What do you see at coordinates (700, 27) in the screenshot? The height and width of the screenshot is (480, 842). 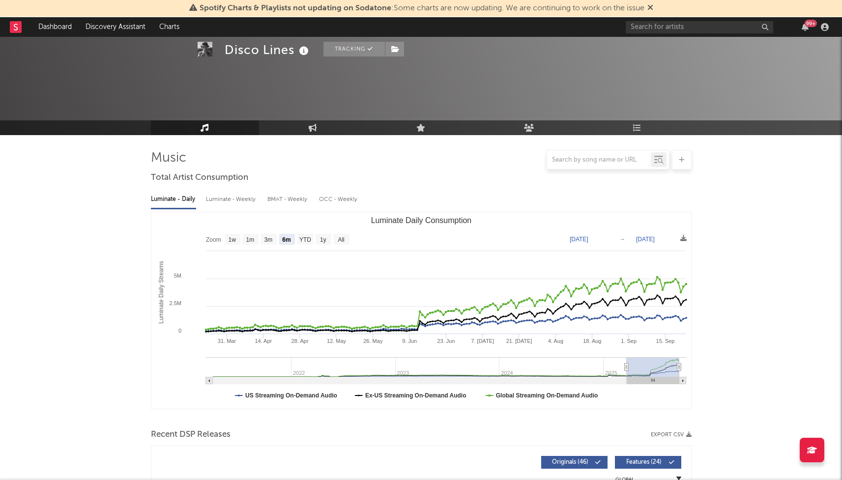 I see `input: Search for artists` at bounding box center [700, 27].